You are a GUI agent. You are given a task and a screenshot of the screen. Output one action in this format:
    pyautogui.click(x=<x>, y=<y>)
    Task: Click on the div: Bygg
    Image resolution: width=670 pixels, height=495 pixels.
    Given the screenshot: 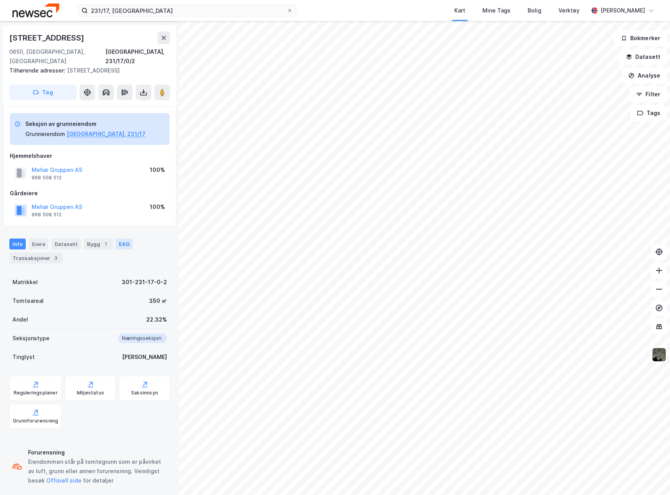 What is the action you would take?
    pyautogui.click(x=98, y=244)
    